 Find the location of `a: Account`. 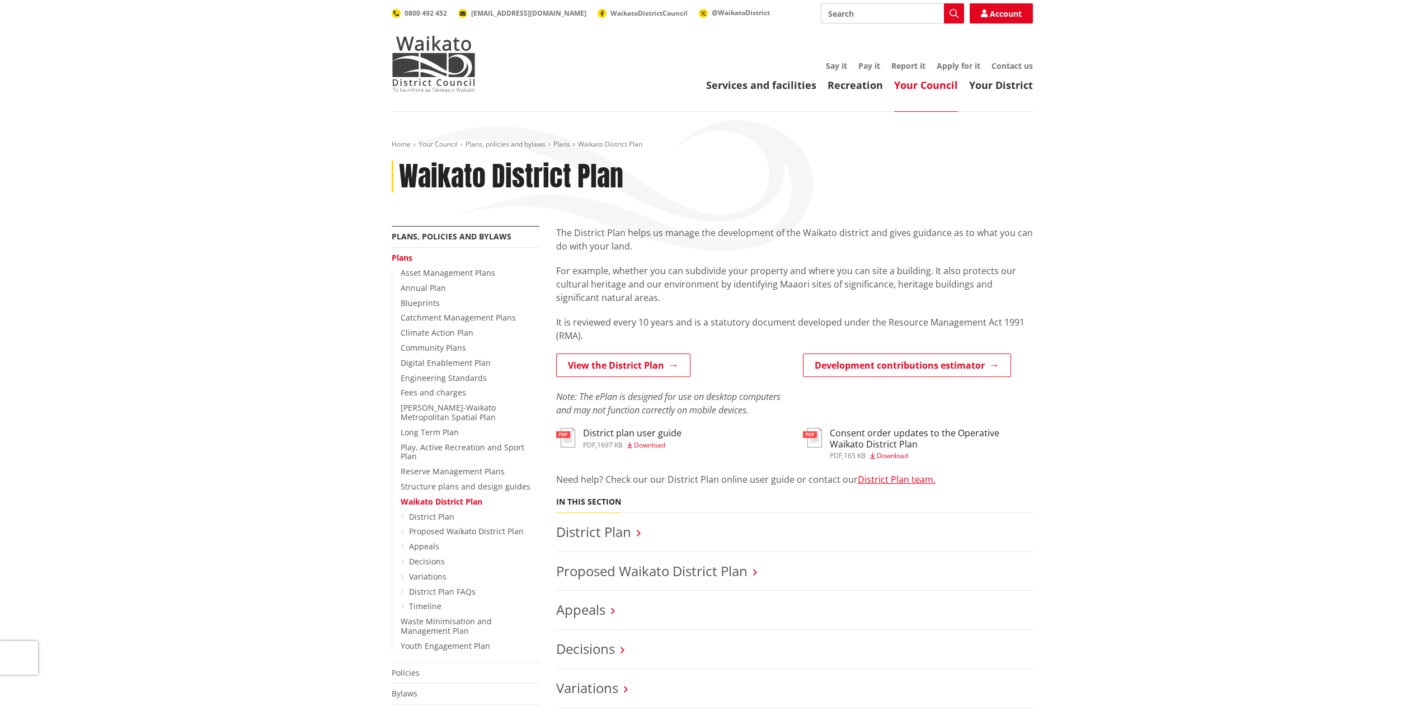

a: Account is located at coordinates (1001, 13).